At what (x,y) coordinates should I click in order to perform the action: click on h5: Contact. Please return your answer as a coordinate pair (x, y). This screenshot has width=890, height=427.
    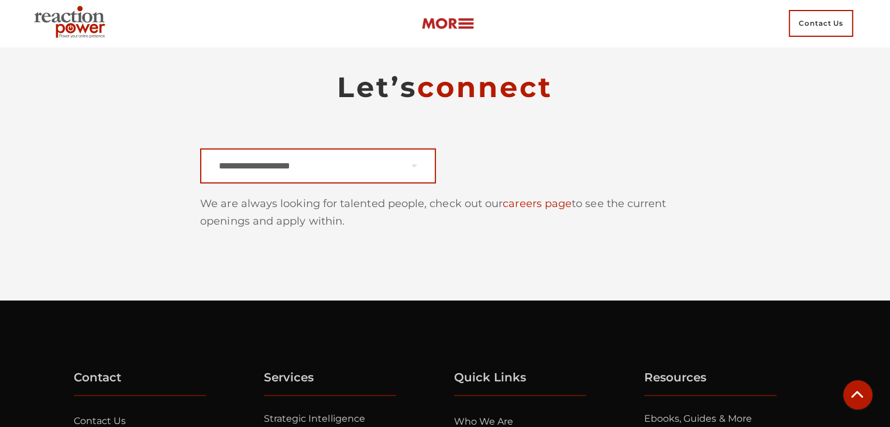
    Looking at the image, I should click on (140, 383).